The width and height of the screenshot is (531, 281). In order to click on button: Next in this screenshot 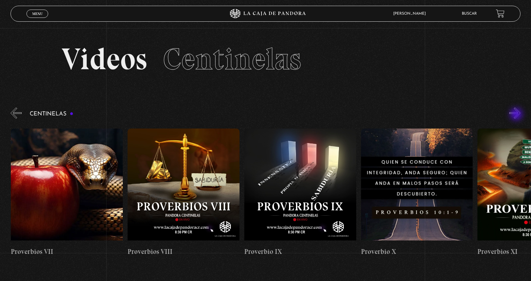, I will do `click(515, 113)`.